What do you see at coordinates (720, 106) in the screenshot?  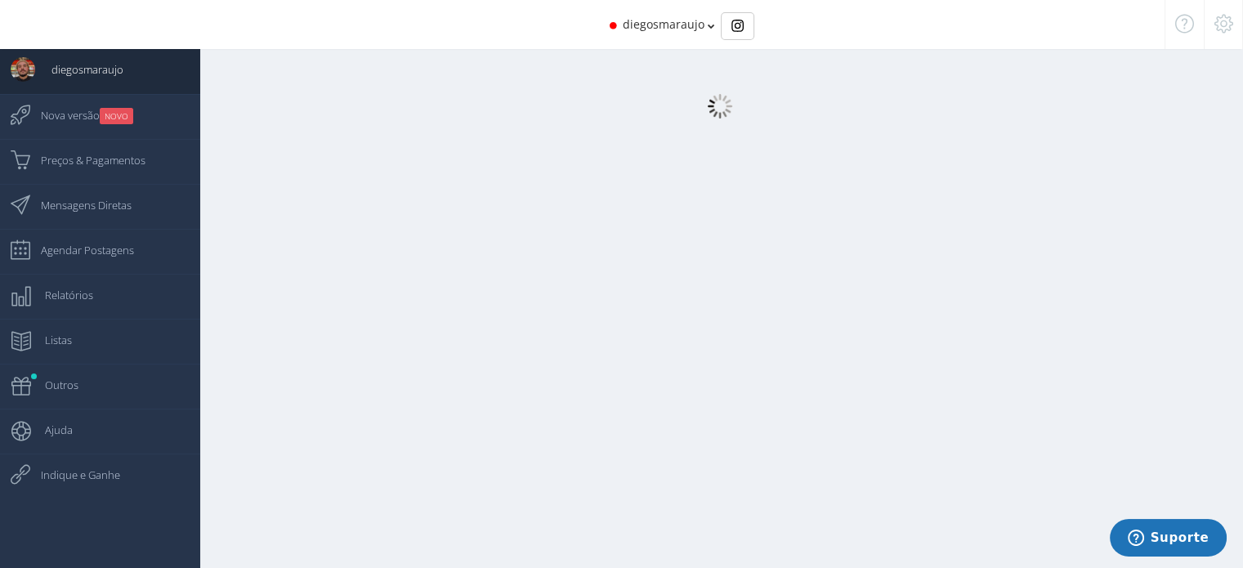 I see `img: loader.gif` at bounding box center [720, 106].